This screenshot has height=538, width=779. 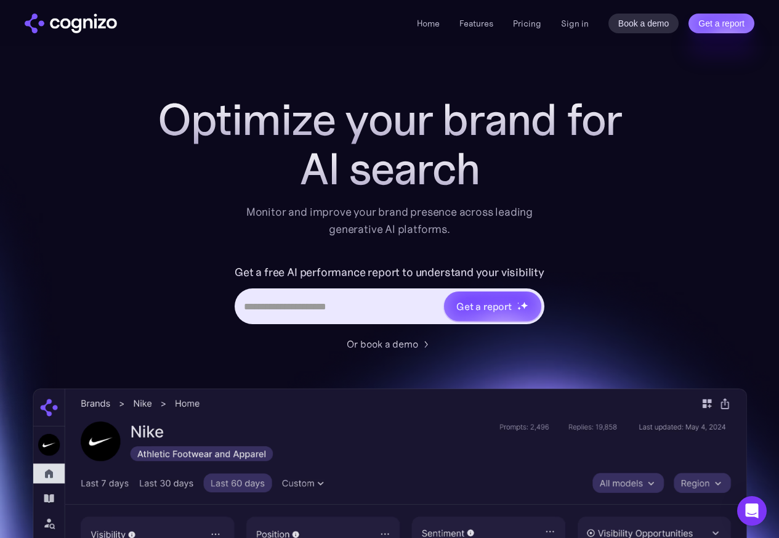 I want to click on div: AI search, so click(x=390, y=169).